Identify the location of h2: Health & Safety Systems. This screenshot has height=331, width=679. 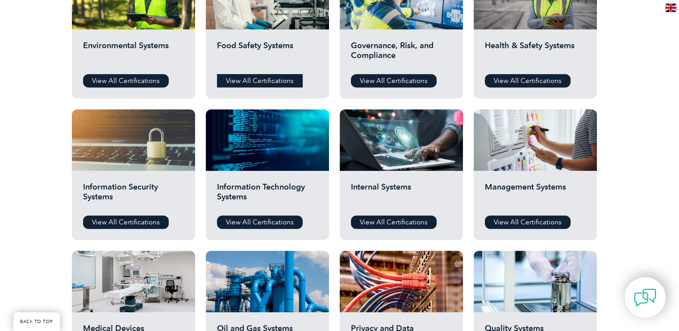
(536, 54).